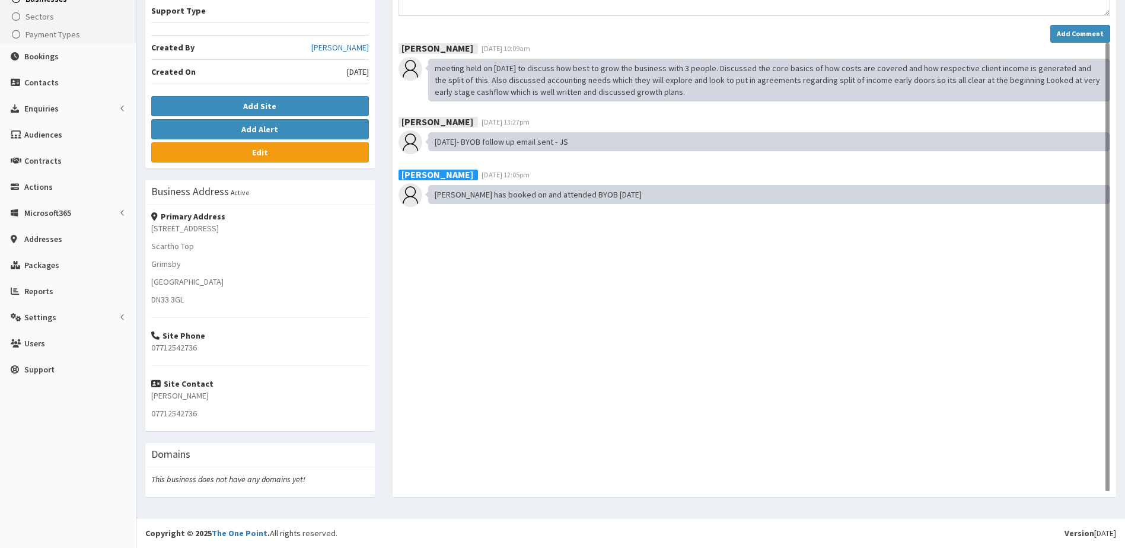 This screenshot has width=1125, height=548. Describe the element at coordinates (42, 56) in the screenshot. I see `span: Bookings` at that location.